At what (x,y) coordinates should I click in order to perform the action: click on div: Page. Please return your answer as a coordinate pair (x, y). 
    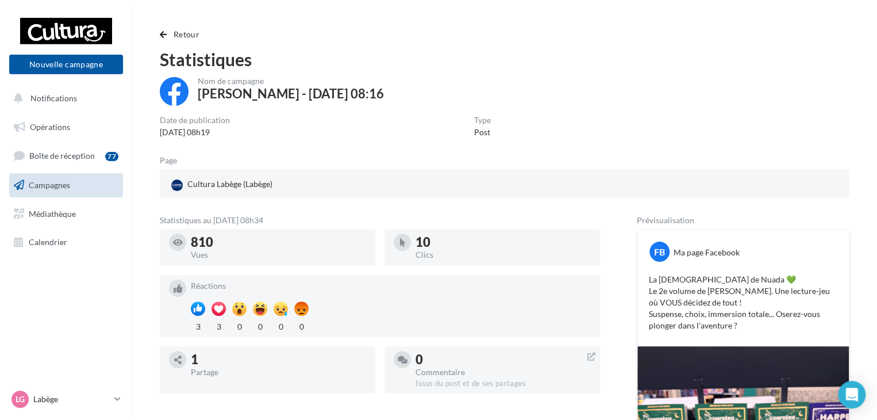
    Looking at the image, I should click on (173, 160).